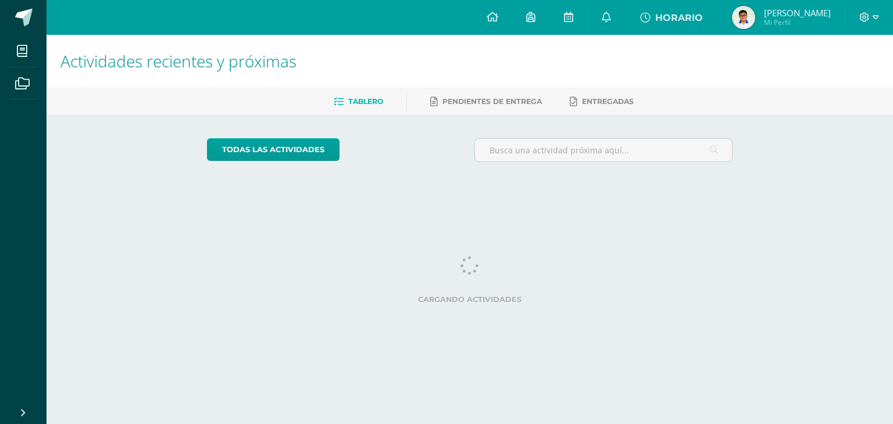 The width and height of the screenshot is (893, 424). I want to click on label: Cargando actividades, so click(470, 299).